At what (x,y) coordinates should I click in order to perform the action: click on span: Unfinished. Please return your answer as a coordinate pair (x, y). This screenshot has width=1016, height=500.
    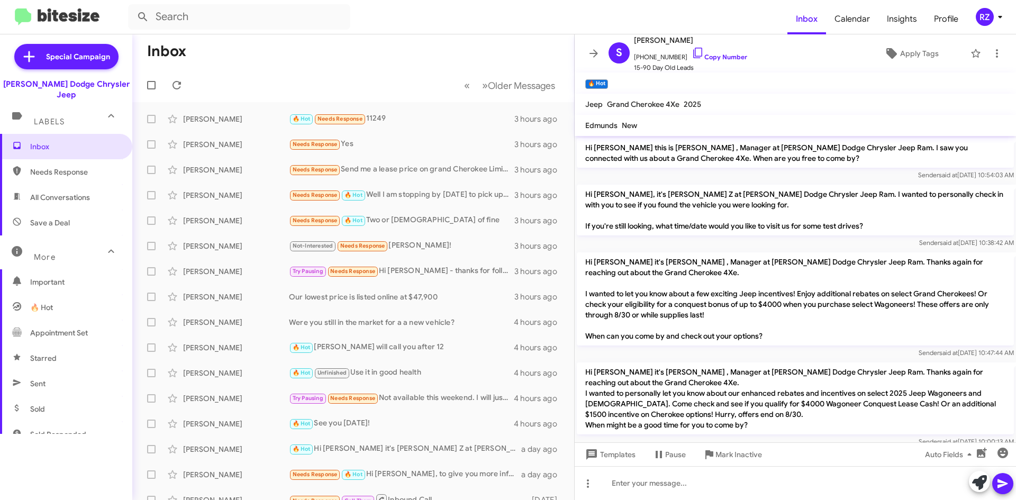
    Looking at the image, I should click on (332, 373).